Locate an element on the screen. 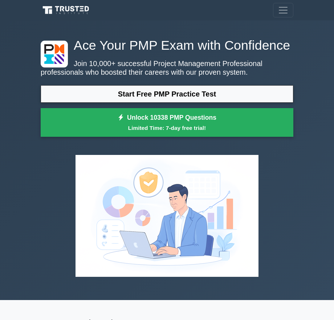 The height and width of the screenshot is (320, 334). a: Start Free PMP Practice Test is located at coordinates (167, 94).